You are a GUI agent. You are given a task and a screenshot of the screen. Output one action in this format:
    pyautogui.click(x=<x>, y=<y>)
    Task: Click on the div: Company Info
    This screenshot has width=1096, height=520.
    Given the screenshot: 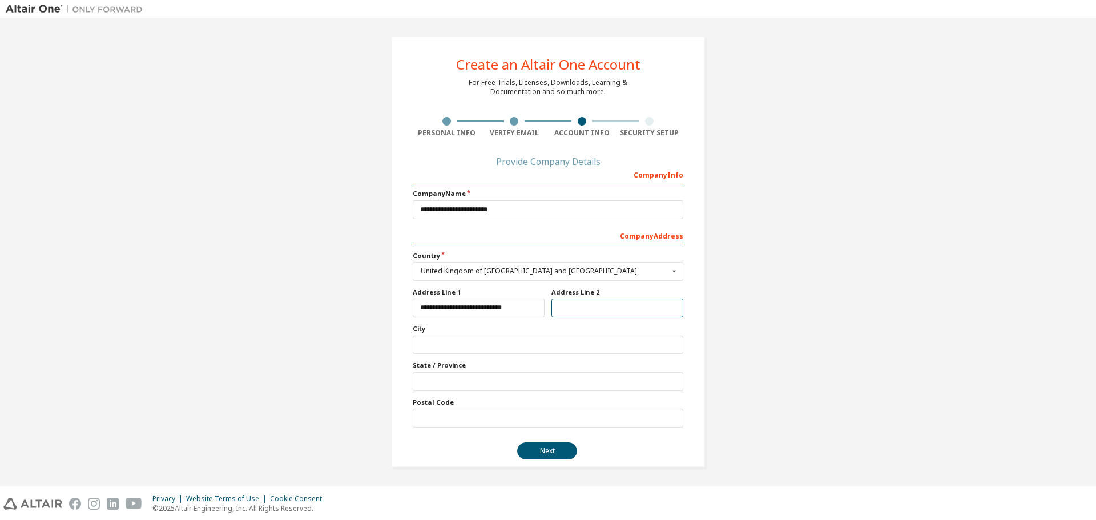 What is the action you would take?
    pyautogui.click(x=548, y=174)
    